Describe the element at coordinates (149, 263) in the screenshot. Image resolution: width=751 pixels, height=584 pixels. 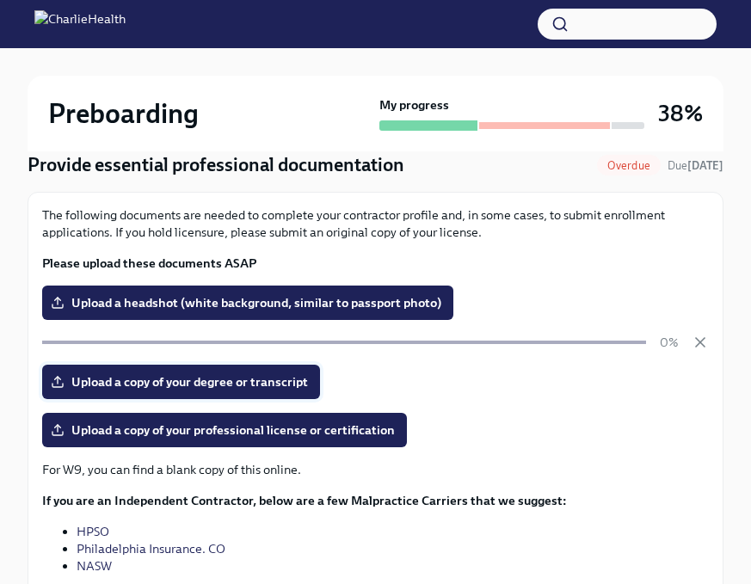
I see `strong: Please upload these documents ASAP` at that location.